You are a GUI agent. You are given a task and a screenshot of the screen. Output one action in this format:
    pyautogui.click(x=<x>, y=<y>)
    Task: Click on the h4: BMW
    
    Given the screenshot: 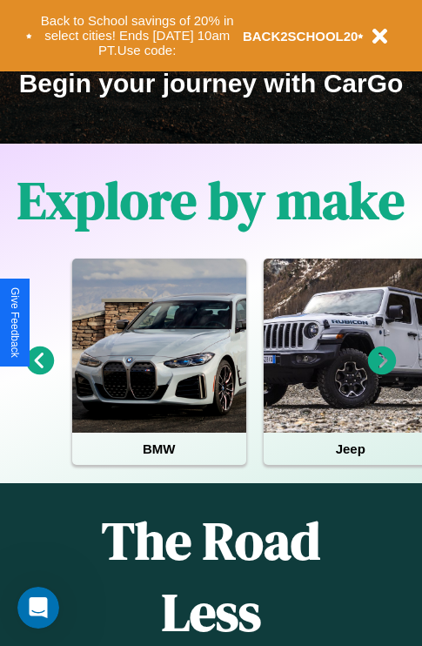 What is the action you would take?
    pyautogui.click(x=159, y=448)
    